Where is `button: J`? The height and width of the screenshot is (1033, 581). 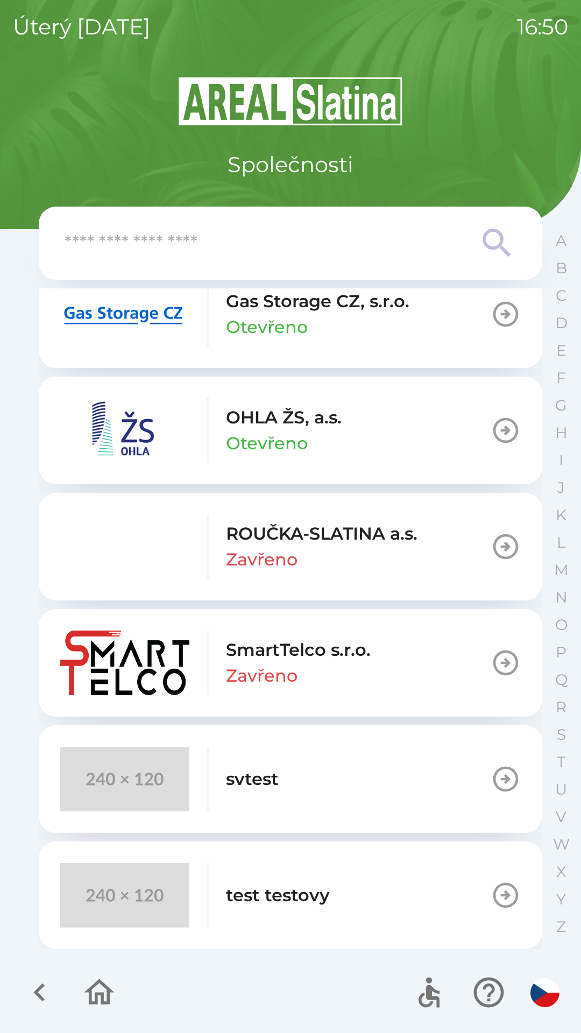 button: J is located at coordinates (561, 488).